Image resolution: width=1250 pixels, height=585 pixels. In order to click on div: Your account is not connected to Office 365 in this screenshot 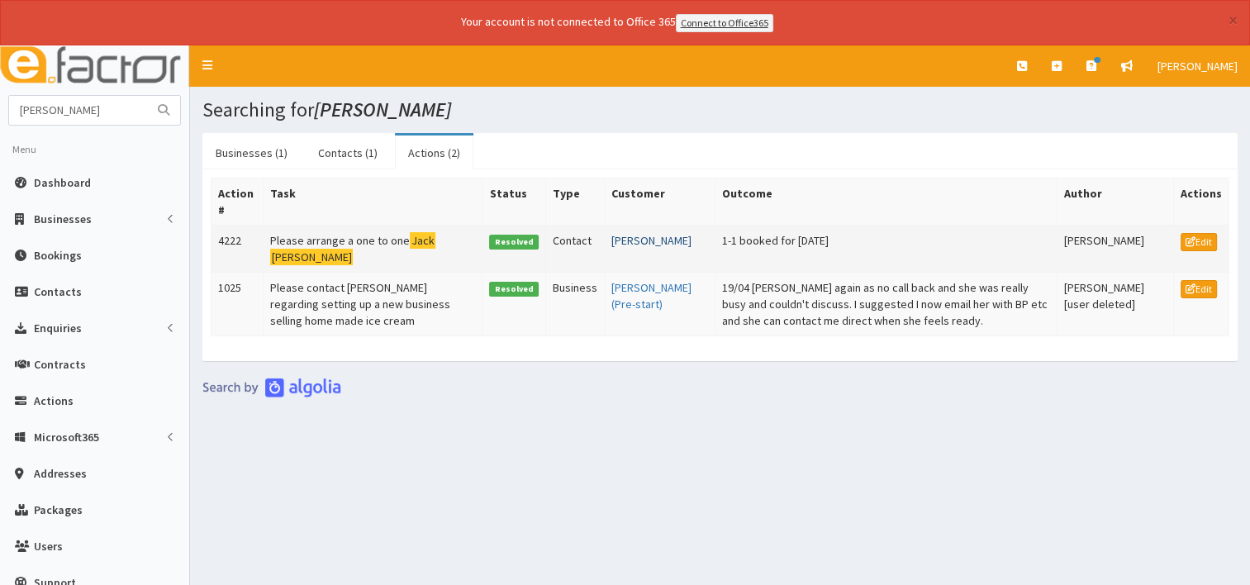, I will do `click(617, 22)`.